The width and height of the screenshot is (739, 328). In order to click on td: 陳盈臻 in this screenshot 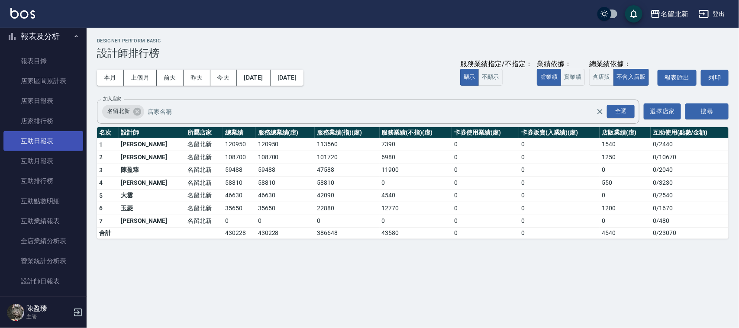, I will do `click(152, 170)`.